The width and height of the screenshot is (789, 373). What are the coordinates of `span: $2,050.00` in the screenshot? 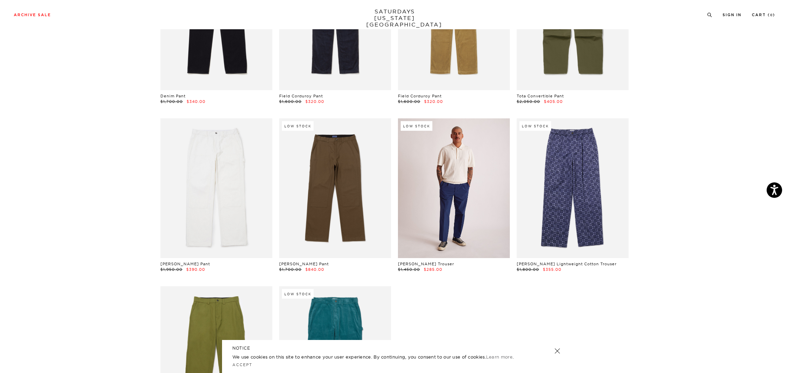 It's located at (529, 102).